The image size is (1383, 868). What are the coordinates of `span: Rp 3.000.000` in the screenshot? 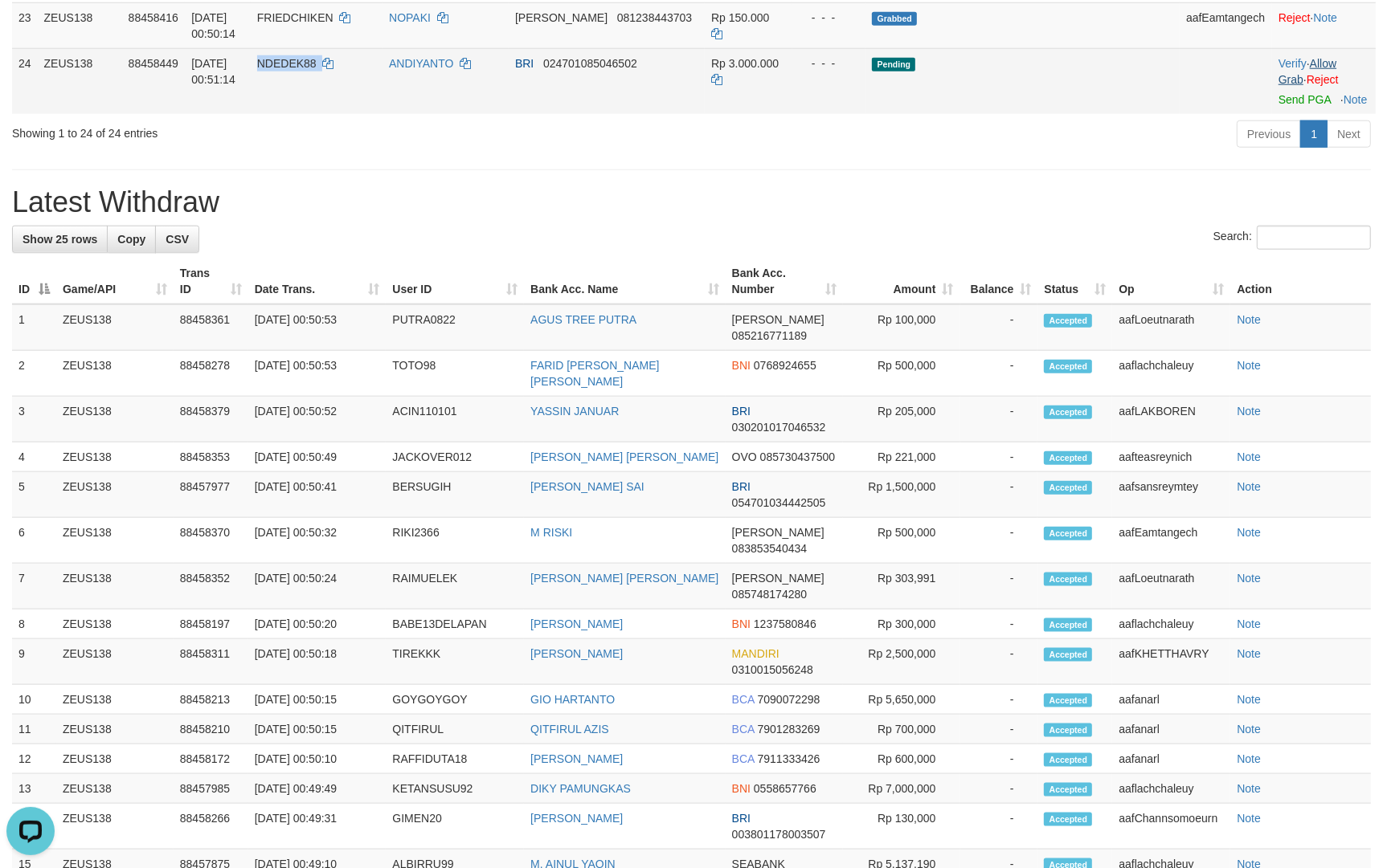 It's located at (745, 64).